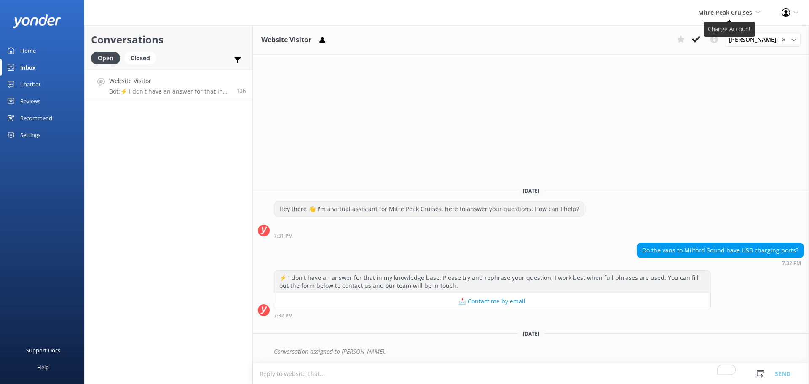 Image resolution: width=809 pixels, height=384 pixels. I want to click on div: Reviews, so click(30, 101).